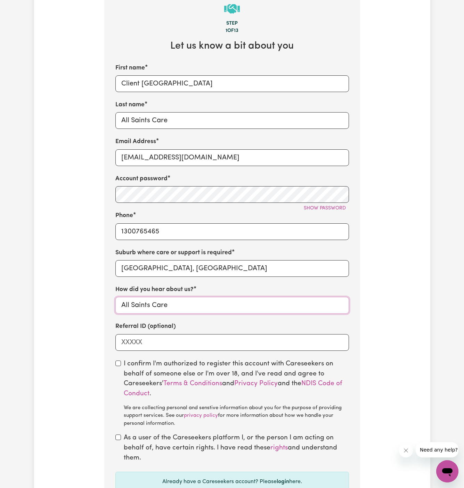  What do you see at coordinates (232, 342) in the screenshot?
I see `input: XXXXX` at bounding box center [232, 342].